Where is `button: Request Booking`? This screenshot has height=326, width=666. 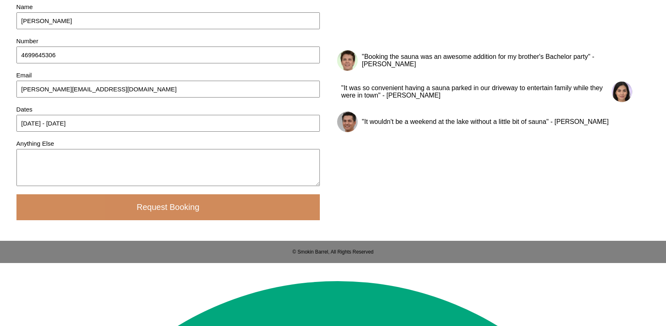 button: Request Booking is located at coordinates (168, 207).